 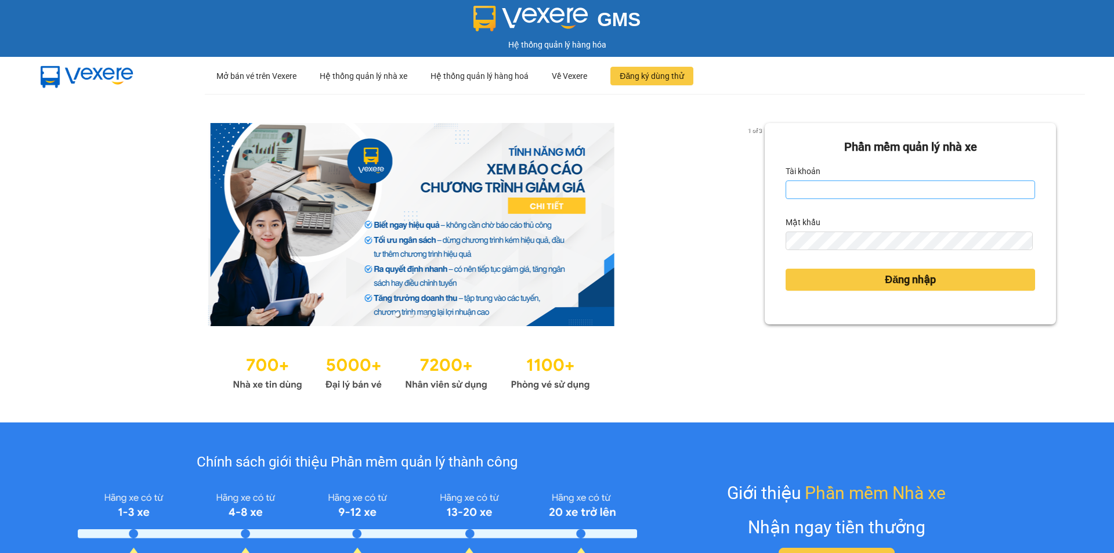 I want to click on img: logo 2, so click(x=531, y=19).